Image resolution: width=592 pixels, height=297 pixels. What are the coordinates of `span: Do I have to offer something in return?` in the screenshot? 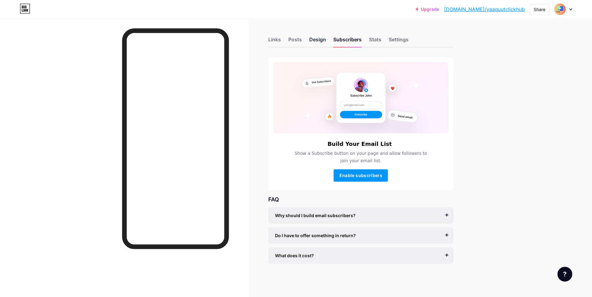 It's located at (315, 235).